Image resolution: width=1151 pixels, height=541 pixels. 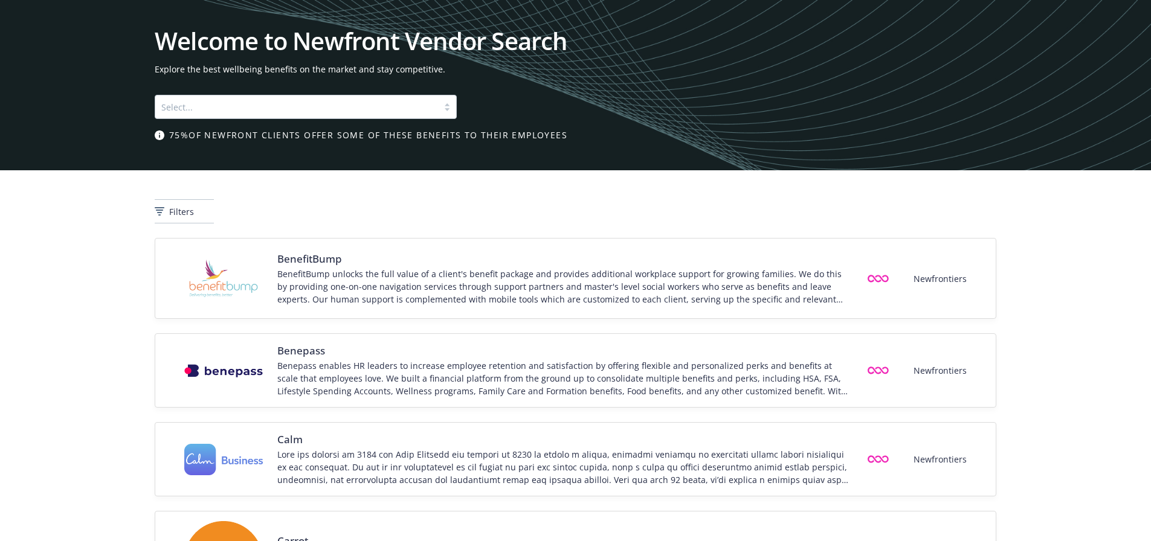 What do you see at coordinates (564, 286) in the screenshot?
I see `div: BenefitBump unlocks the full value of a client's benefit package and provides additional workplac...` at bounding box center [564, 286].